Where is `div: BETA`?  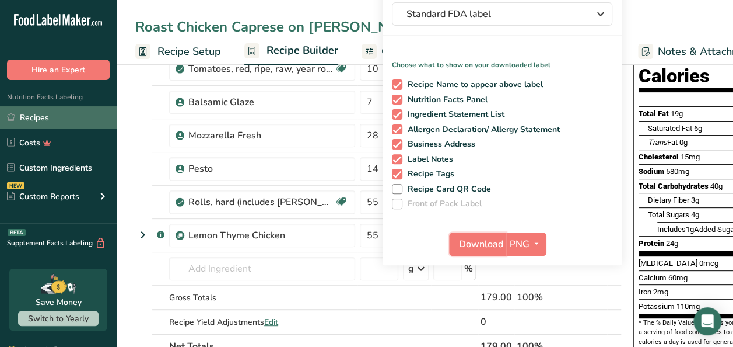 div: BETA is located at coordinates (16, 232).